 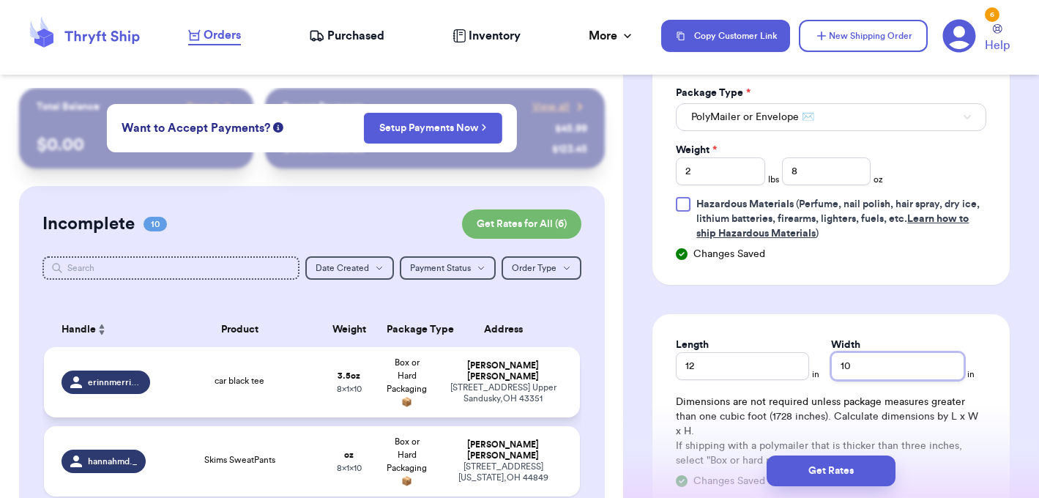 What do you see at coordinates (89, 224) in the screenshot?
I see `h2: Incomplete` at bounding box center [89, 224].